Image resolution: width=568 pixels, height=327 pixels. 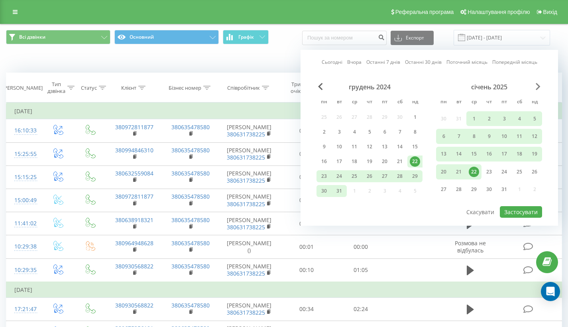 What do you see at coordinates (474, 102) in the screenshot?
I see `abbr: середа` at bounding box center [474, 102].